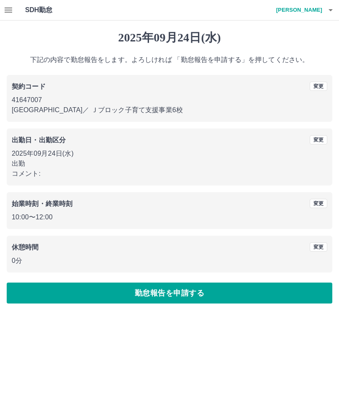  Describe the element at coordinates (39, 140) in the screenshot. I see `b: 出勤日・出勤区分` at that location.